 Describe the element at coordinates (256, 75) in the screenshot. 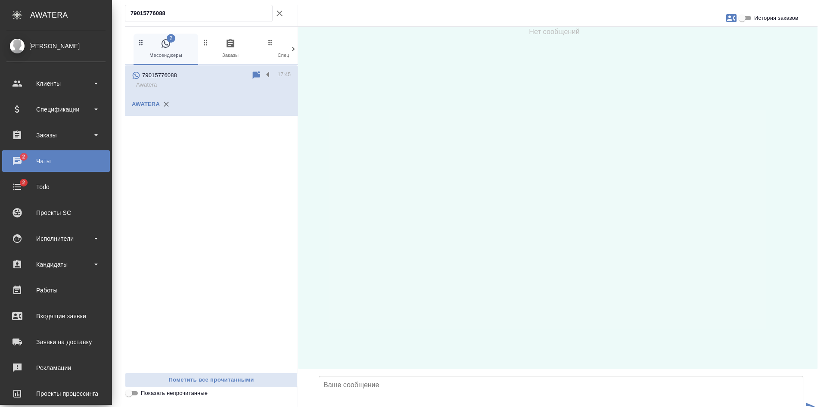

I see `div: Пометить непрочитанным` at that location.